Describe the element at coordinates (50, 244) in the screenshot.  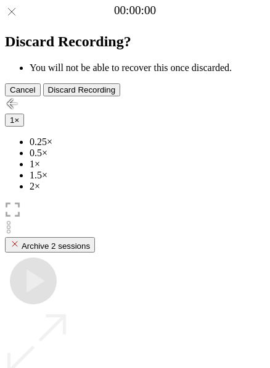
I see `button: Archive 2 sessions` at that location.